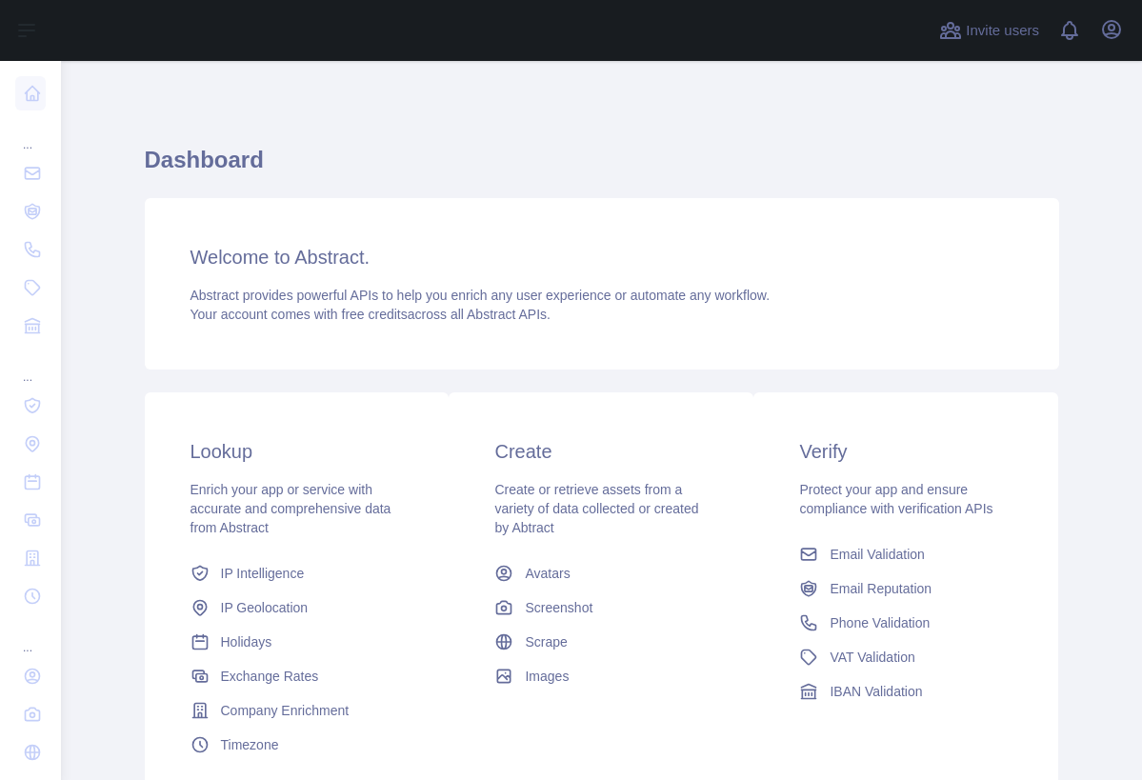 The image size is (1142, 780). I want to click on span: Create or retrieve assets from a variety of data collected or created by Abtract, so click(596, 509).